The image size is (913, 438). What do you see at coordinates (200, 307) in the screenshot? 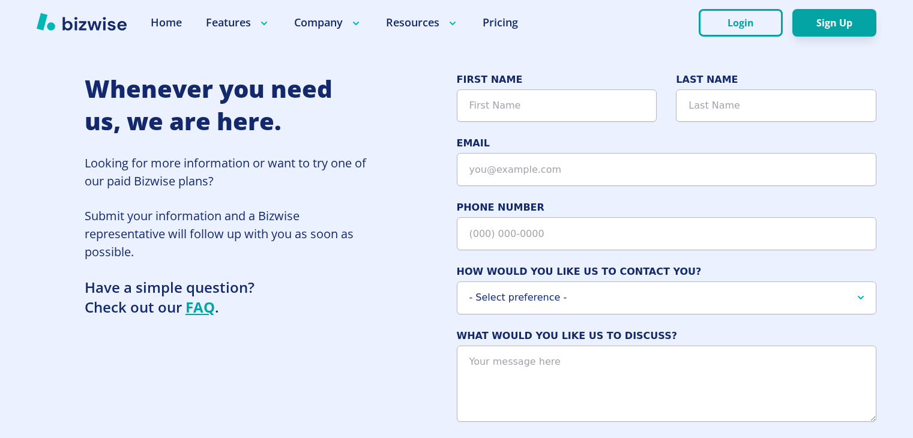
I see `button: FAQ` at bounding box center [200, 307].